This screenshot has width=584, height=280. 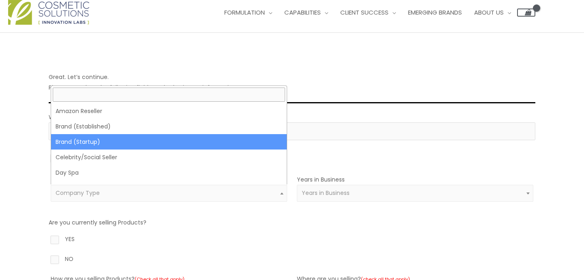 What do you see at coordinates (169, 157) in the screenshot?
I see `li: Celebrity/Social Seller` at bounding box center [169, 157].